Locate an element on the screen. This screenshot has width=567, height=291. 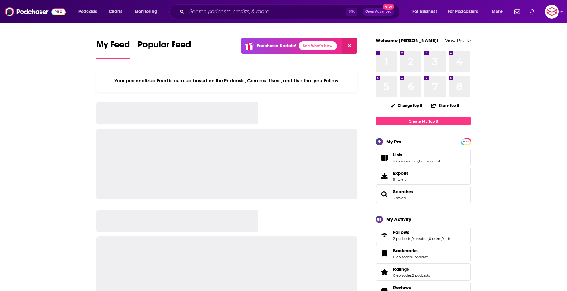
span: ⌘ K is located at coordinates (352, 12).